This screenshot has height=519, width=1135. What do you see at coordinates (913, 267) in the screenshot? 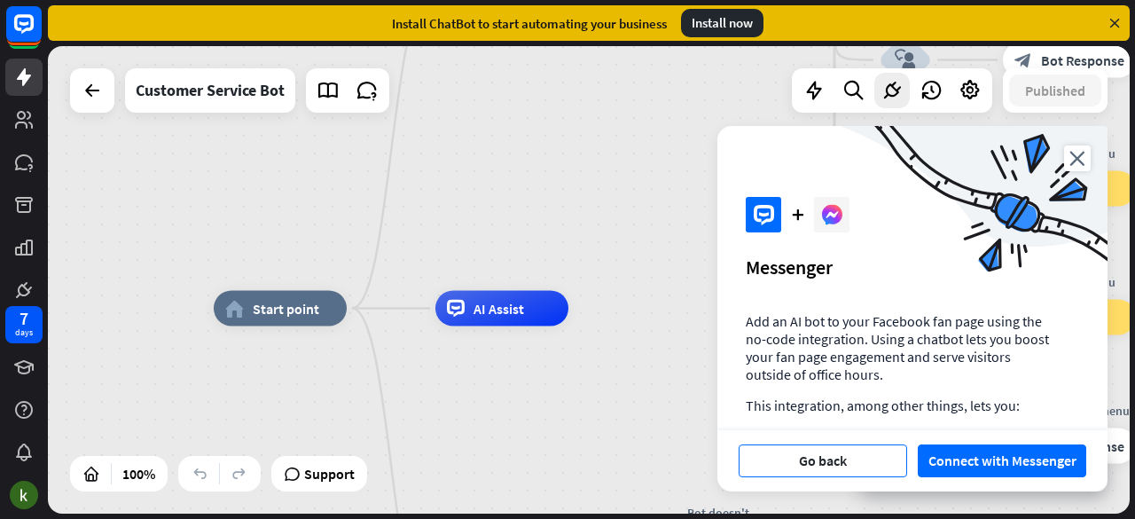
I see `div: Messenger` at bounding box center [913, 267].